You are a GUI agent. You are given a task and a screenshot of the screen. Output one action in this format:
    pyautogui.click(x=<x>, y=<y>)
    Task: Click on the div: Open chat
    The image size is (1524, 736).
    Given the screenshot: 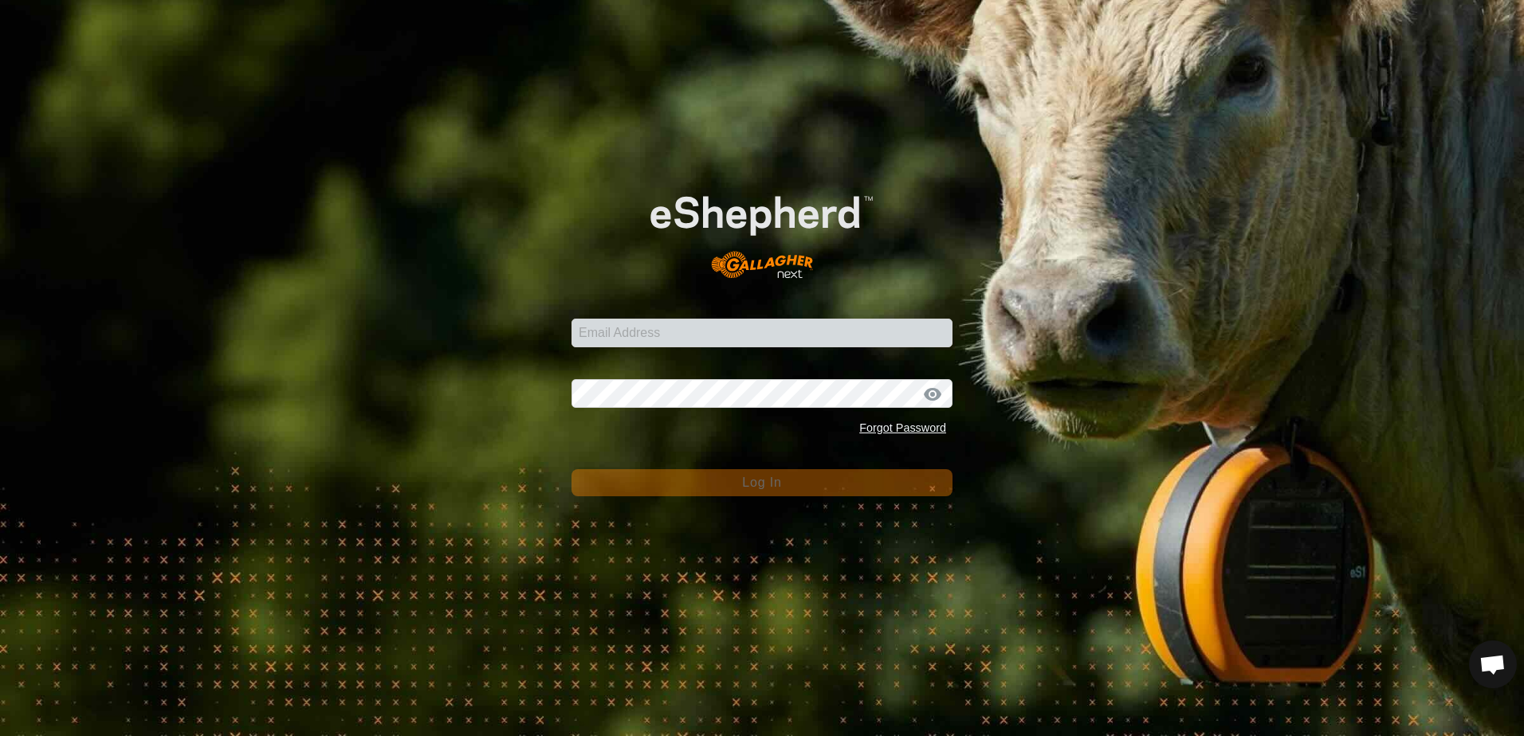 What is the action you would take?
    pyautogui.click(x=1493, y=665)
    